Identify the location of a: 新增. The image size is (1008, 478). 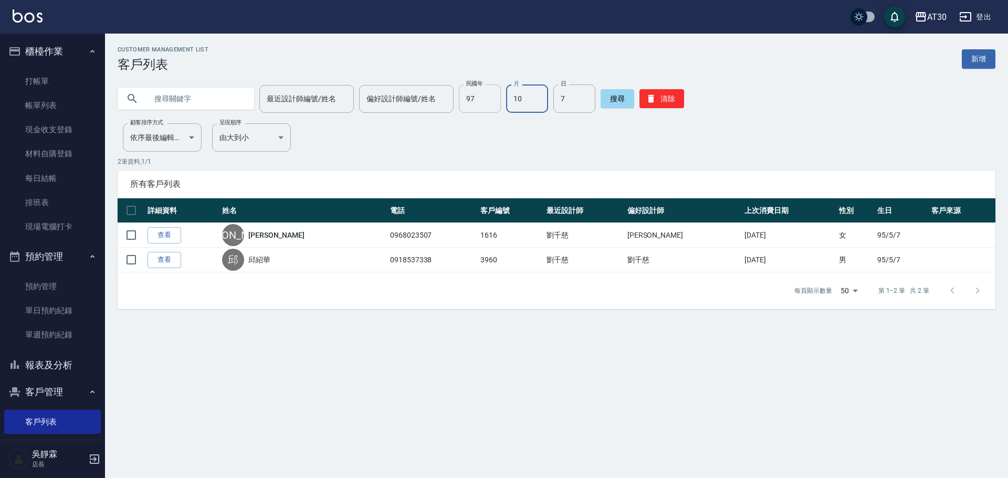
(979, 59).